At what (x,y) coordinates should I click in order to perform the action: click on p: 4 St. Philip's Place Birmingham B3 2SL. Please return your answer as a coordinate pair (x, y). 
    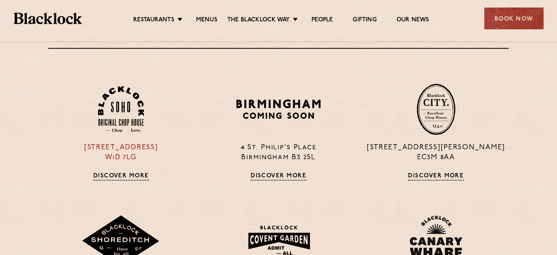
    Looking at the image, I should click on (278, 153).